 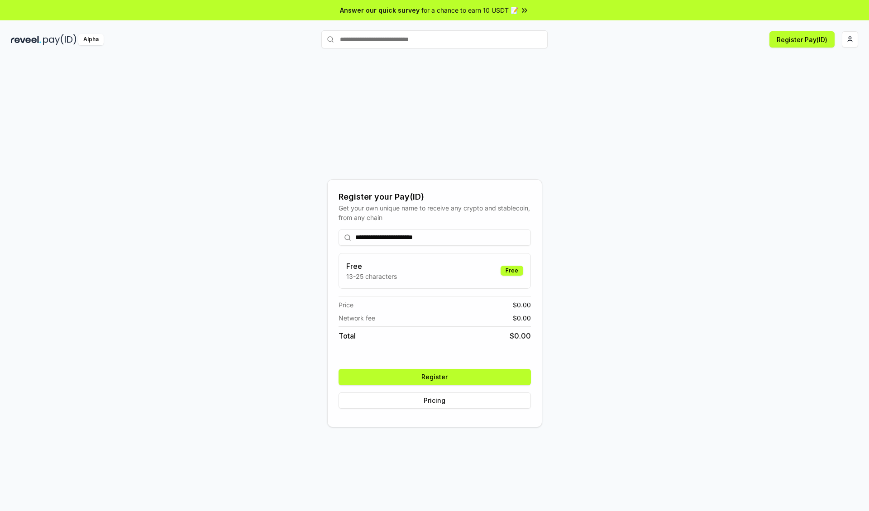 What do you see at coordinates (60, 39) in the screenshot?
I see `img: pay_id` at bounding box center [60, 39].